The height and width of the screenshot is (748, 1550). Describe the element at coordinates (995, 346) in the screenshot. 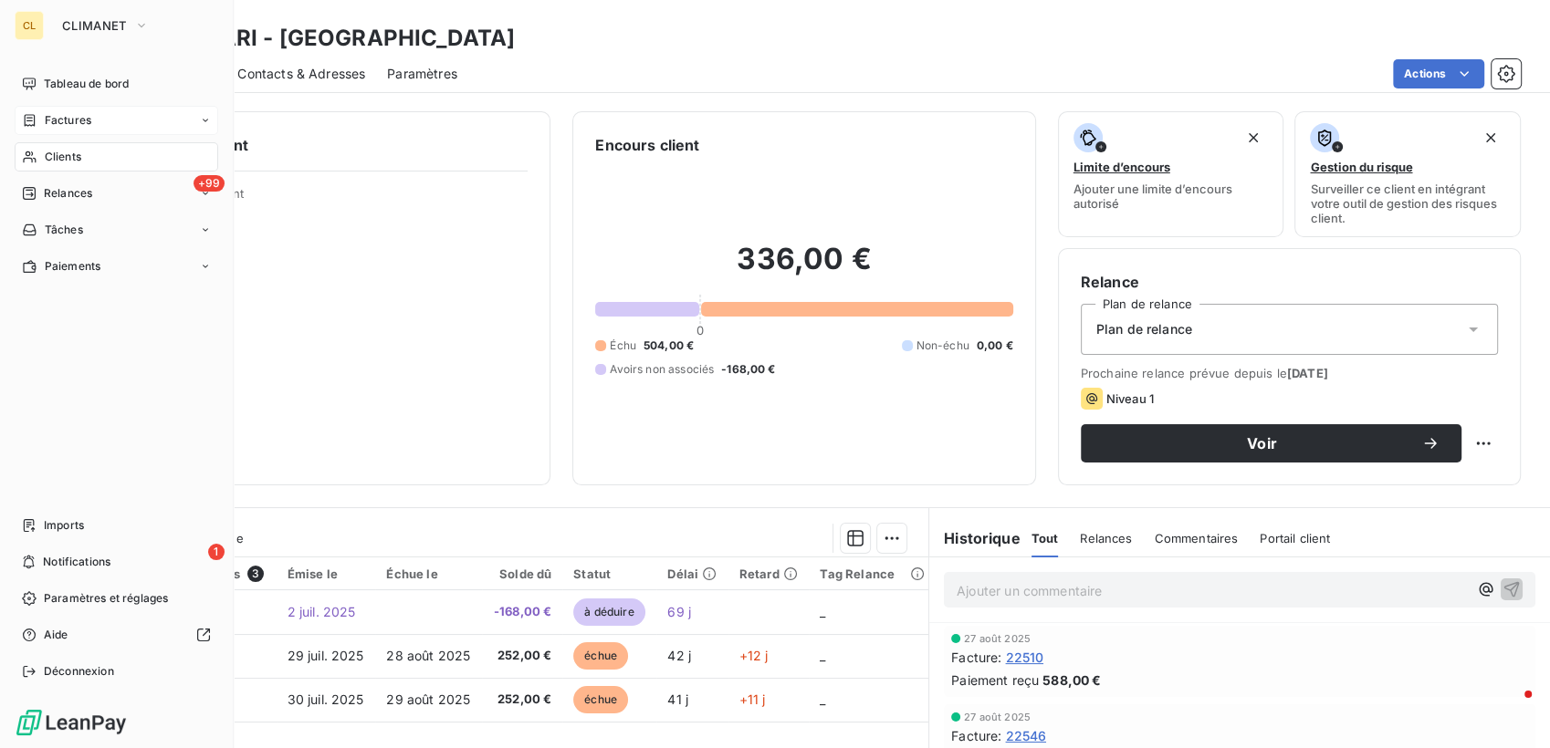

I see `span: 0,00 €` at that location.